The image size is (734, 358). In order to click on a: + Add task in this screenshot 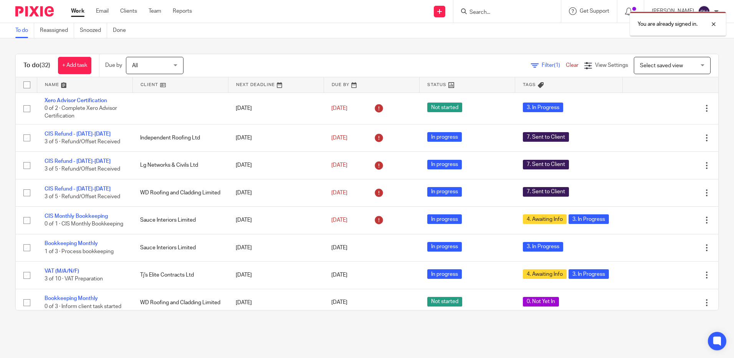, I will do `click(74, 65)`.